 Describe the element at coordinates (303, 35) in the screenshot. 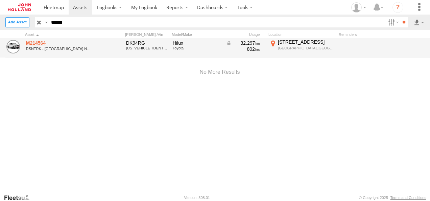

I see `div: Location` at that location.